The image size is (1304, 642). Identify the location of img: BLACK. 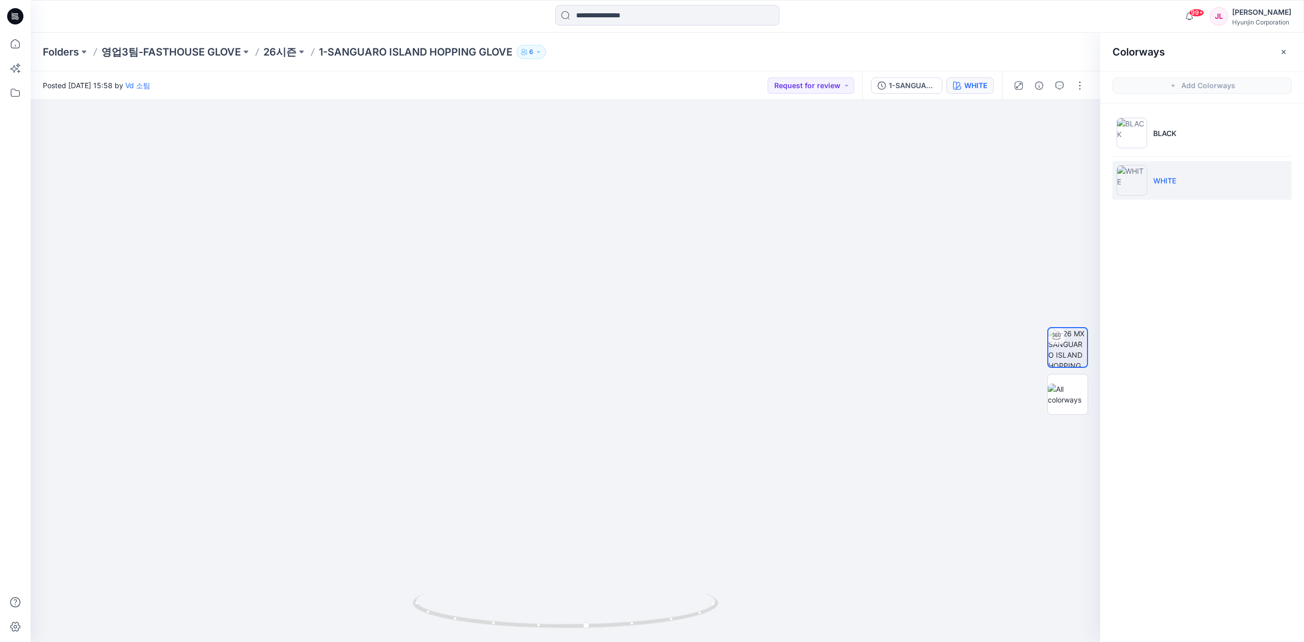
(1132, 133).